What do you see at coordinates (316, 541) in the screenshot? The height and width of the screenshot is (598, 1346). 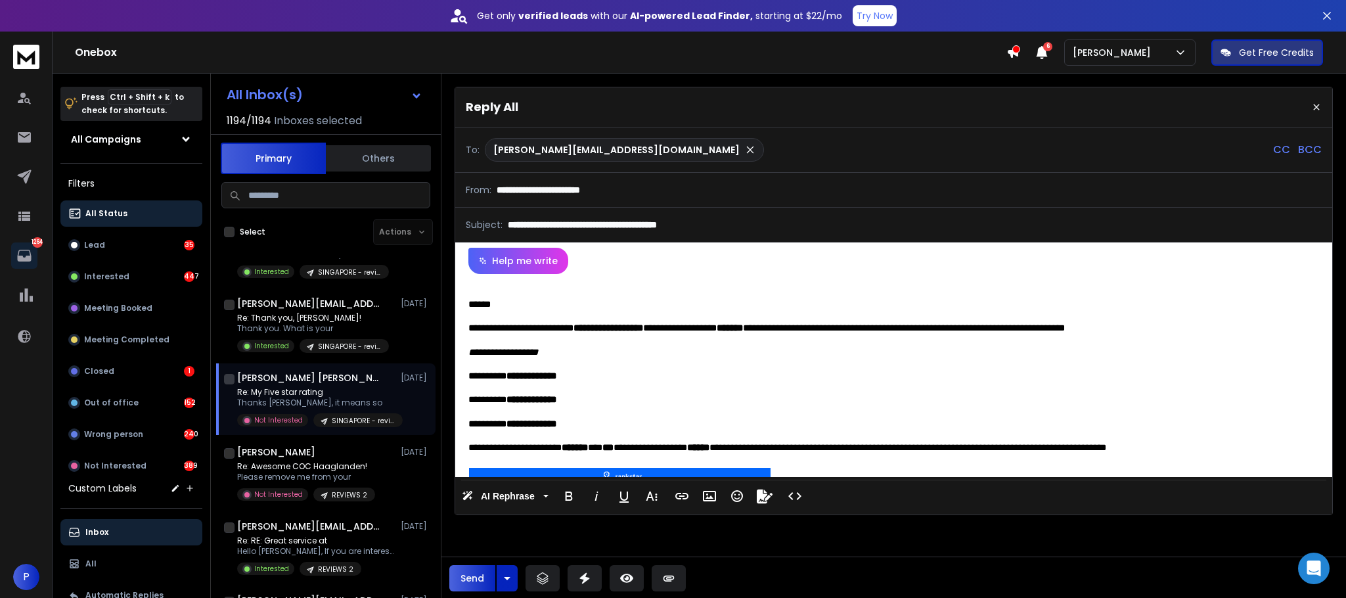 I see `p: Re: RE: Great service at` at bounding box center [316, 541].